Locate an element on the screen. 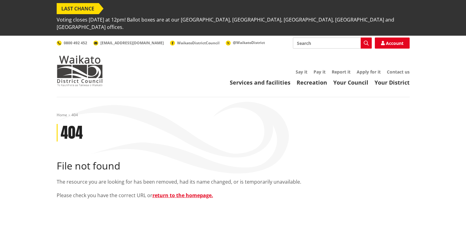 The width and height of the screenshot is (466, 227). a: Recreation is located at coordinates (312, 83).